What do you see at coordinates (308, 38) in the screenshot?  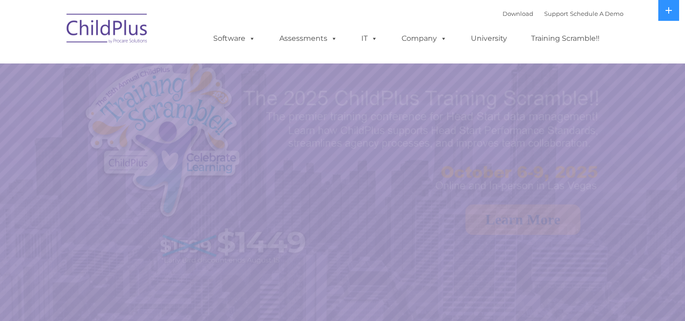 I see `a: Assessments` at bounding box center [308, 38].